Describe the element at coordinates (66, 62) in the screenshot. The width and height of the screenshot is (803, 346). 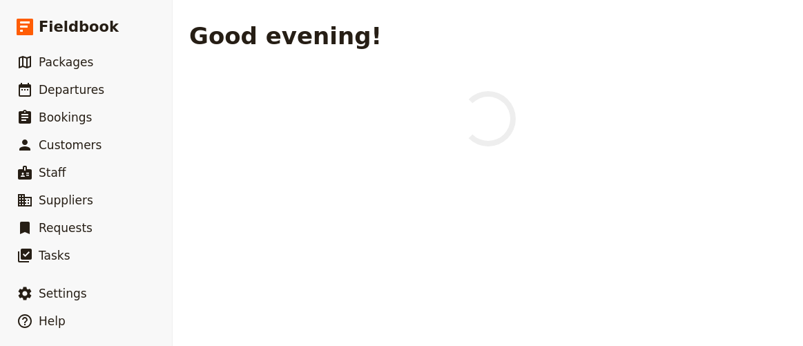
I see `span: Packages` at that location.